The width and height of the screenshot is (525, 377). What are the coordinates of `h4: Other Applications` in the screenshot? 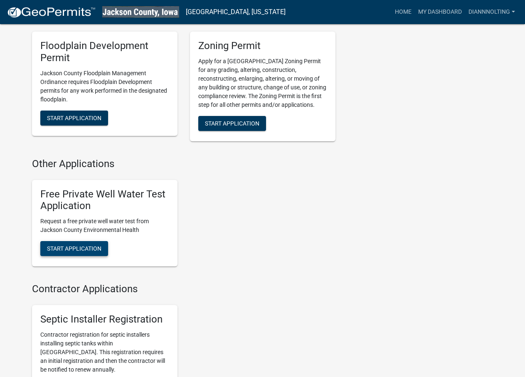 It's located at (184, 164).